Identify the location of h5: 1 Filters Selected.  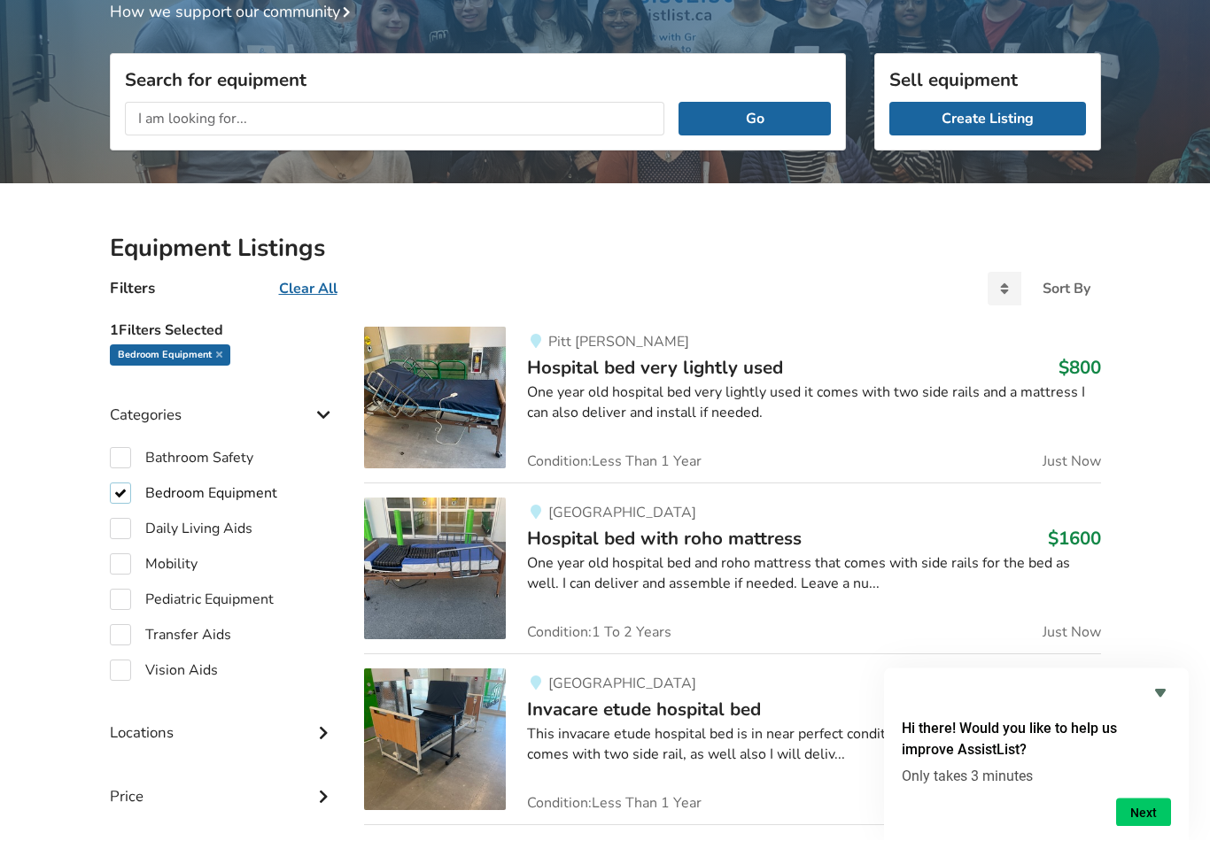
(223, 329).